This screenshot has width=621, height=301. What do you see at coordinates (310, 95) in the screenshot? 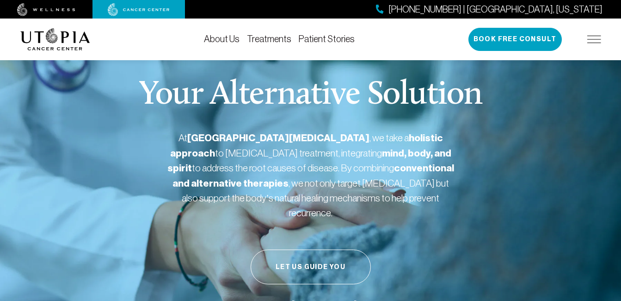
I see `p: Your Alternative Solution` at bounding box center [310, 95].